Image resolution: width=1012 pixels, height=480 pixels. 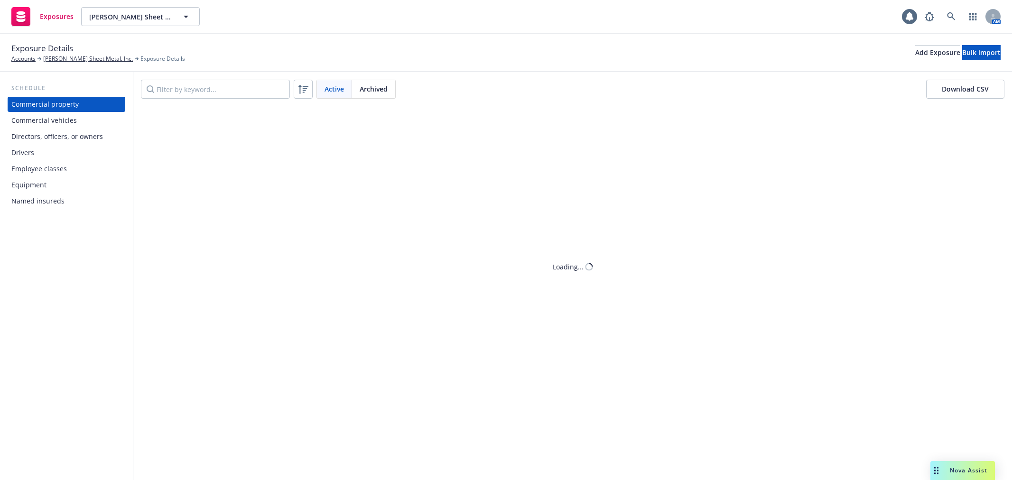 What do you see at coordinates (568, 267) in the screenshot?
I see `div: Loading...` at bounding box center [568, 267].